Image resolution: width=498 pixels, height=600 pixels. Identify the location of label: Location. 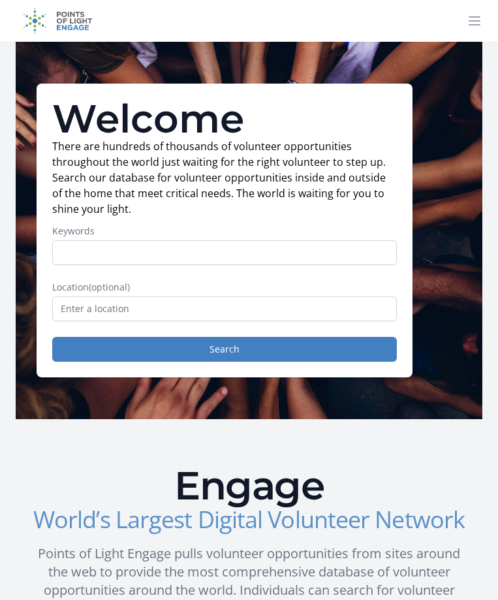
(225, 287).